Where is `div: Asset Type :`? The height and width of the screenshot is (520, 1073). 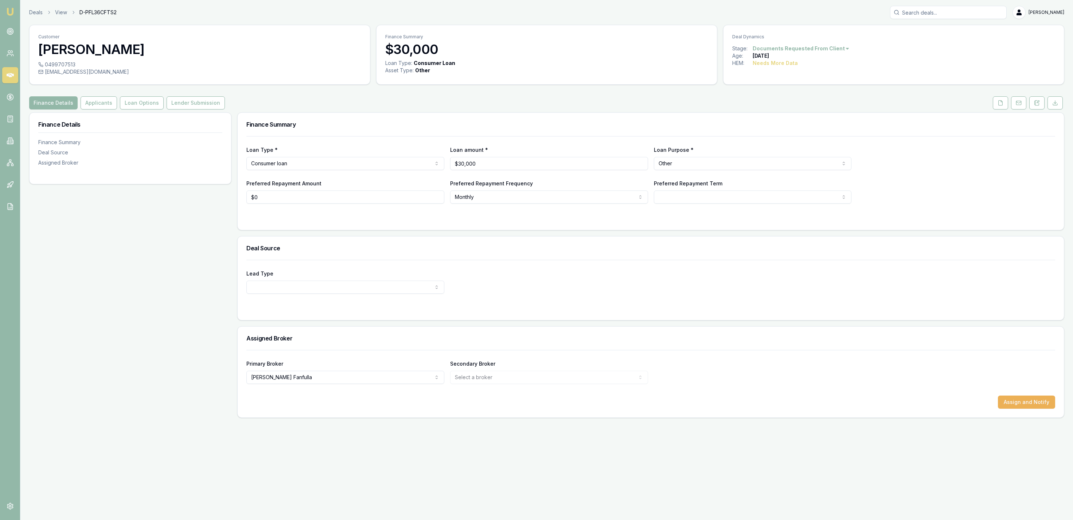 div: Asset Type : is located at coordinates (400, 70).